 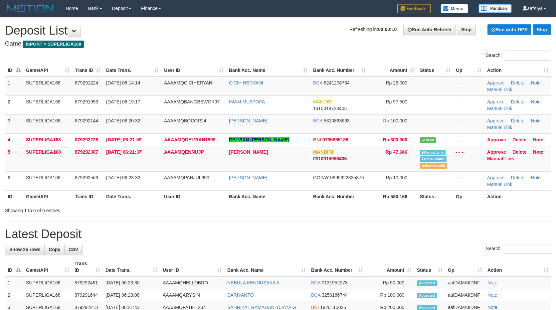 I want to click on span: 879291224, so click(x=87, y=83).